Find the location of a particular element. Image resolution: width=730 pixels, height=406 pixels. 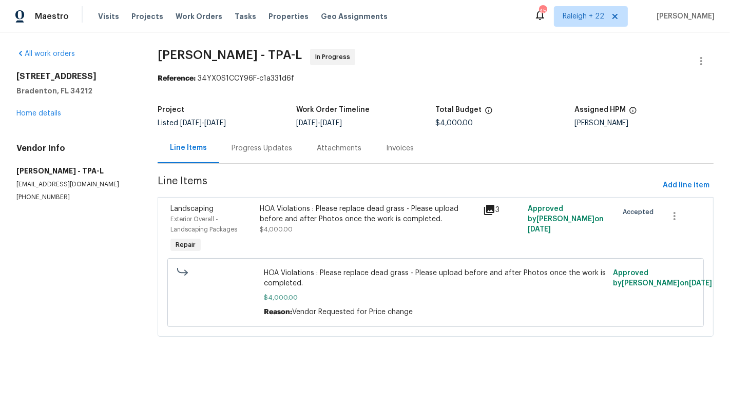

h5: Work Order Timeline is located at coordinates (333, 110).